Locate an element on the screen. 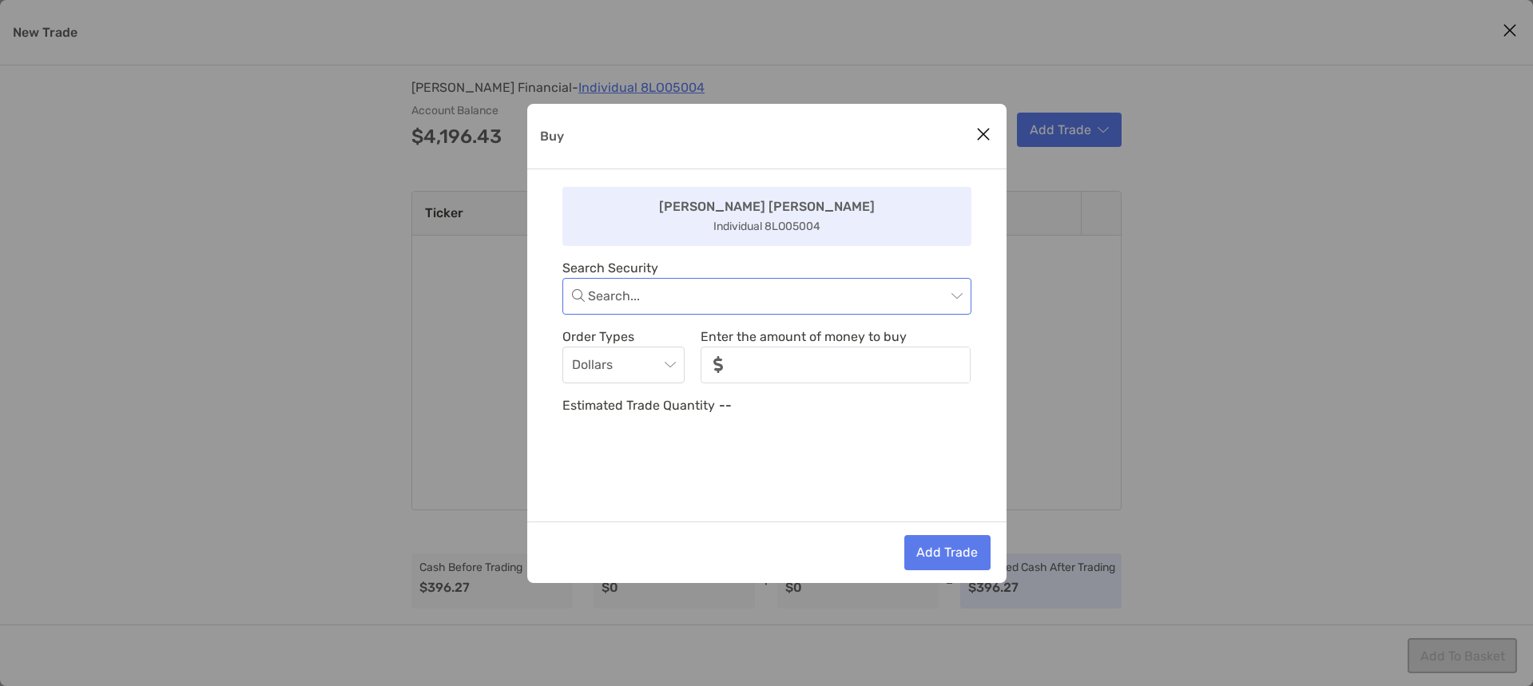 The image size is (1533, 686). p: Enter the amount of money to buy is located at coordinates (836, 336).